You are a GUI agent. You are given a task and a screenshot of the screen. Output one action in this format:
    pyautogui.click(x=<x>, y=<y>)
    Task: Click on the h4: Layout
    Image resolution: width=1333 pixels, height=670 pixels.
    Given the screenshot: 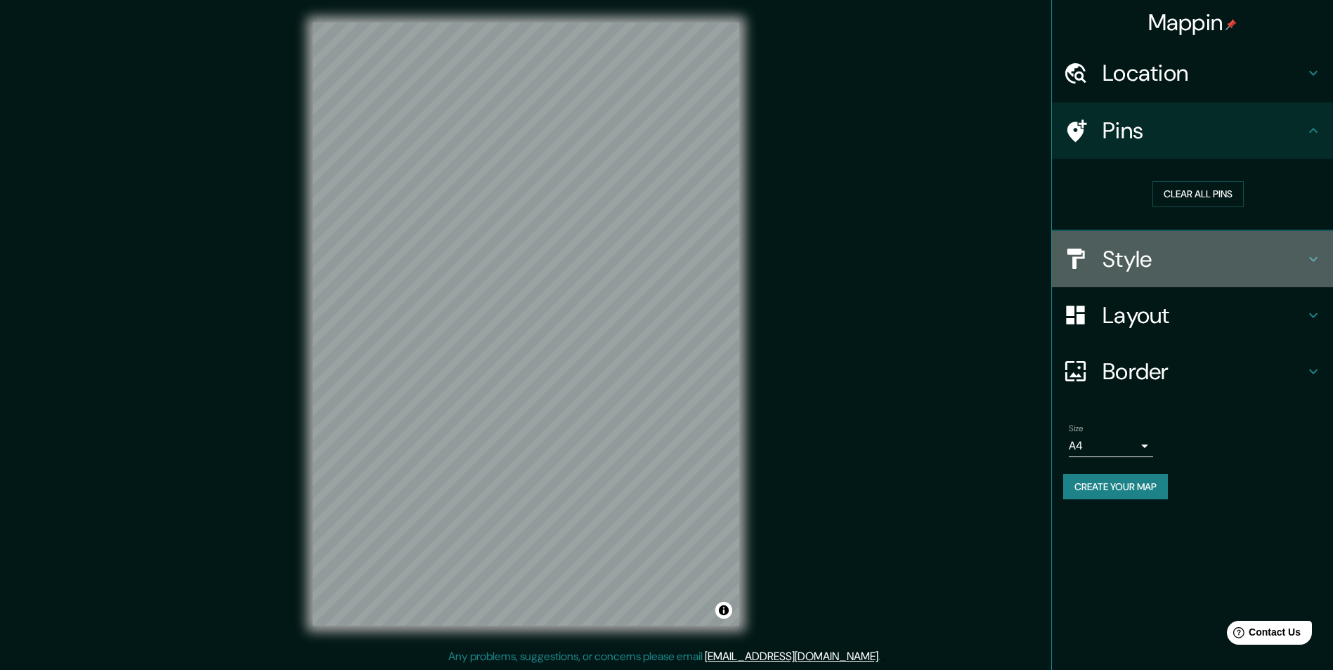 What is the action you would take?
    pyautogui.click(x=1203, y=315)
    